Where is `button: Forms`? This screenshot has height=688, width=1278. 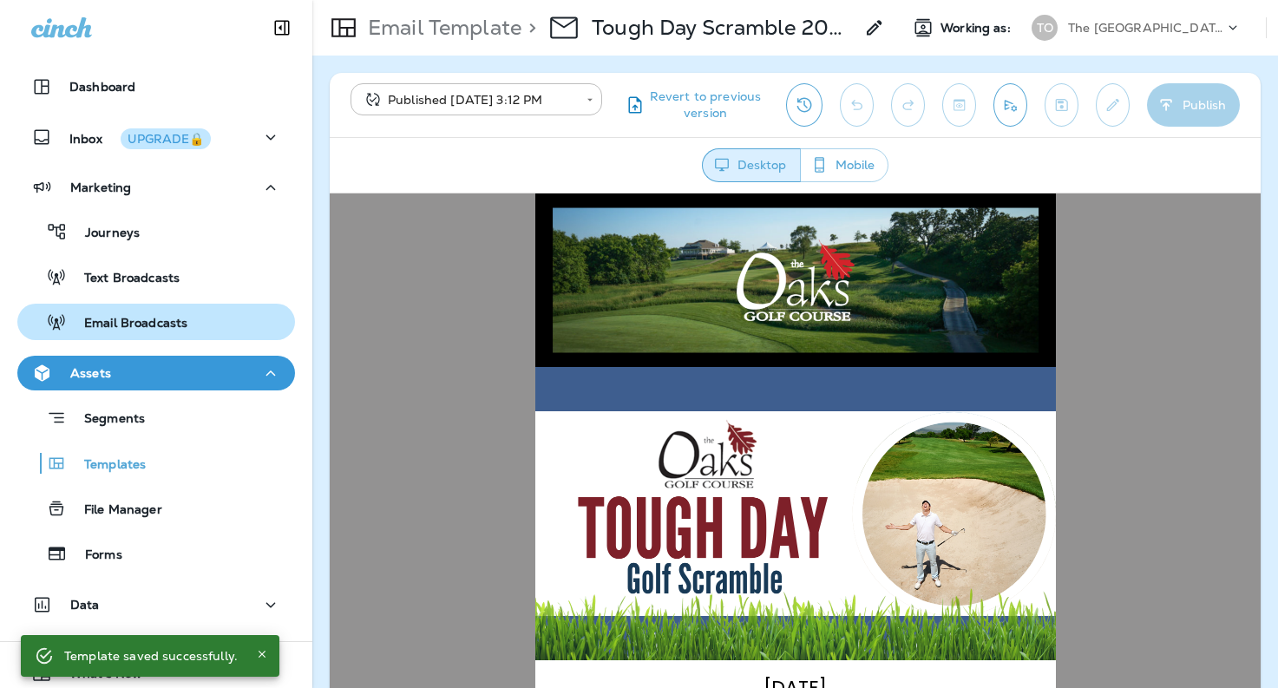 button: Forms is located at coordinates (156, 554).